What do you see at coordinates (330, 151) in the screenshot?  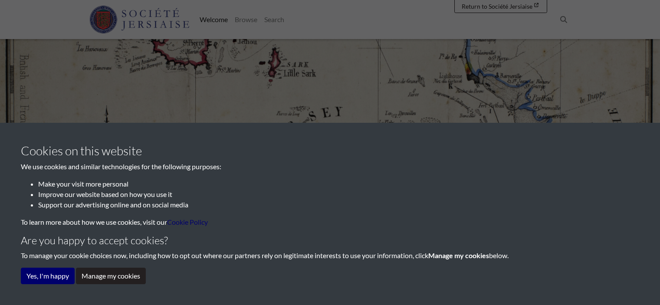 I see `h3: Cookies on this website` at bounding box center [330, 151].